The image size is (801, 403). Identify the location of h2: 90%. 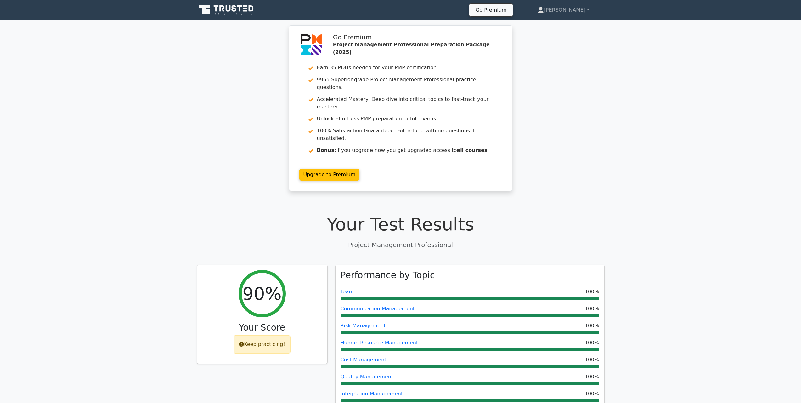
(262, 293).